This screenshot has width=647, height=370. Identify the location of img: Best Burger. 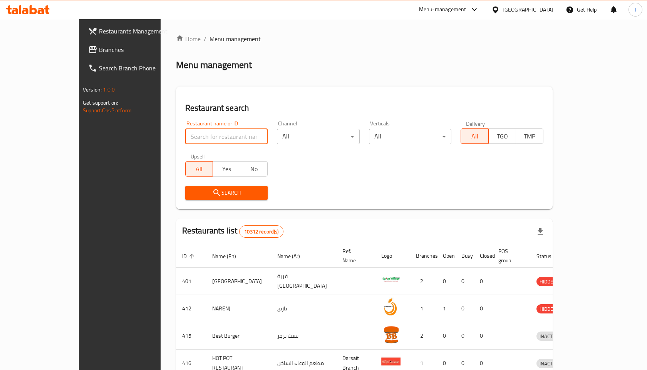
(391, 334).